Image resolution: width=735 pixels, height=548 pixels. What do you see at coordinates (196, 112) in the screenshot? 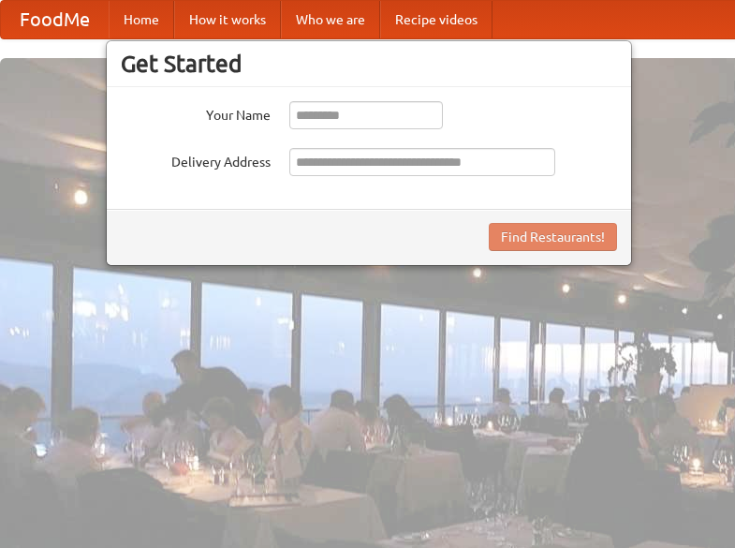
I see `label: Your Name` at bounding box center [196, 112].